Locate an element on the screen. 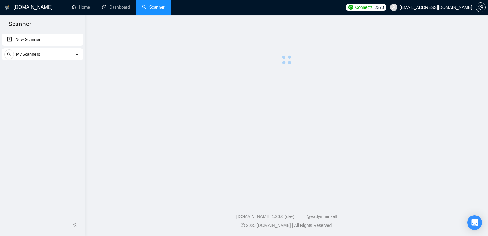 The width and height of the screenshot is (488, 236). span: setting is located at coordinates (481, 7).